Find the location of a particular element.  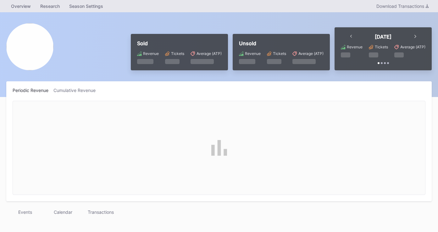

button: Download Transactions is located at coordinates (402, 6).